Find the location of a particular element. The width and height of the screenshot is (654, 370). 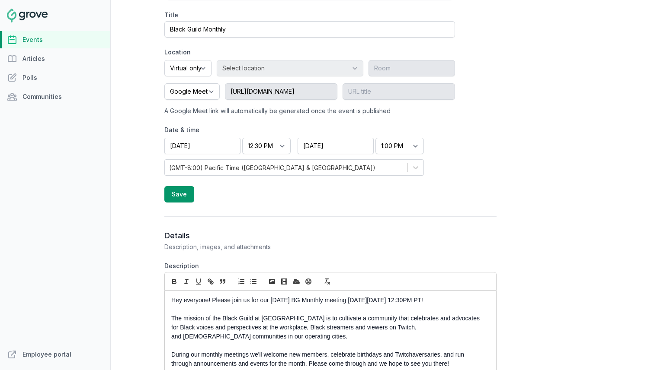

input: End date is located at coordinates (335, 146).